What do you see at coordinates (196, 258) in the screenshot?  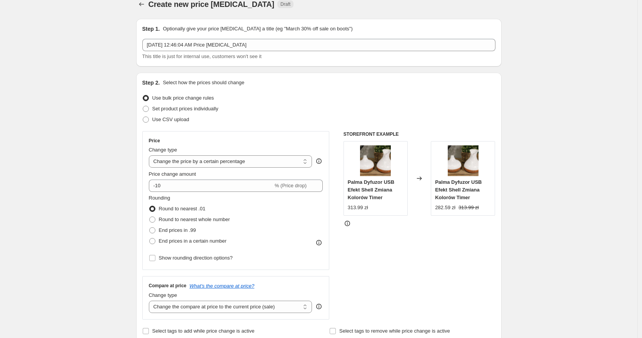 I see `span: Show rounding direction options?` at bounding box center [196, 258].